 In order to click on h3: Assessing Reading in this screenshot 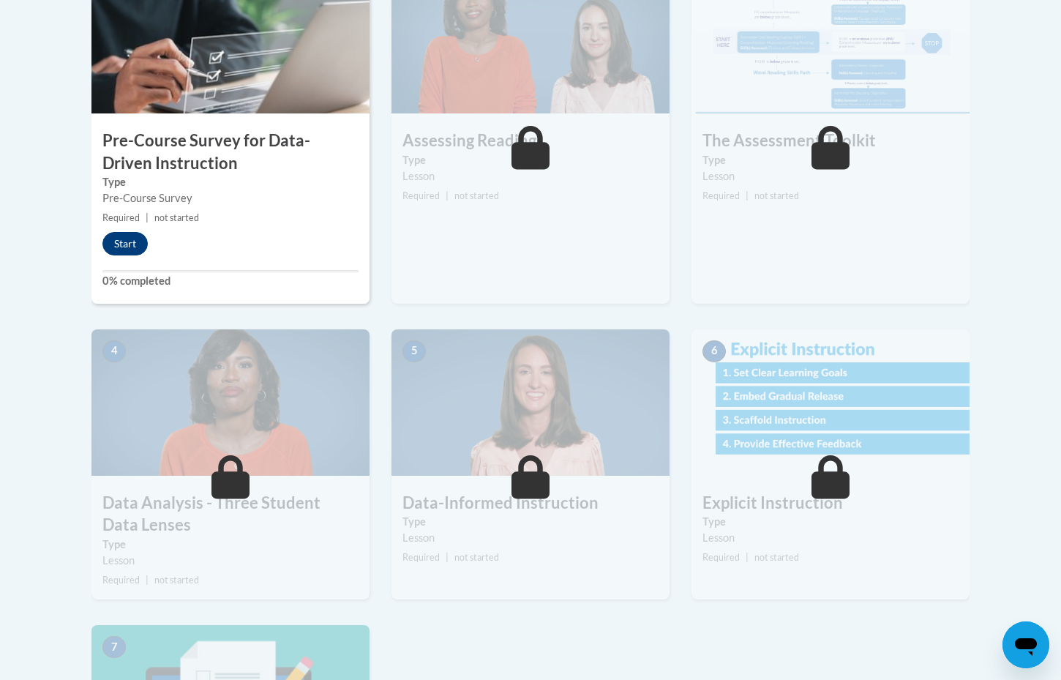, I will do `click(530, 140)`.